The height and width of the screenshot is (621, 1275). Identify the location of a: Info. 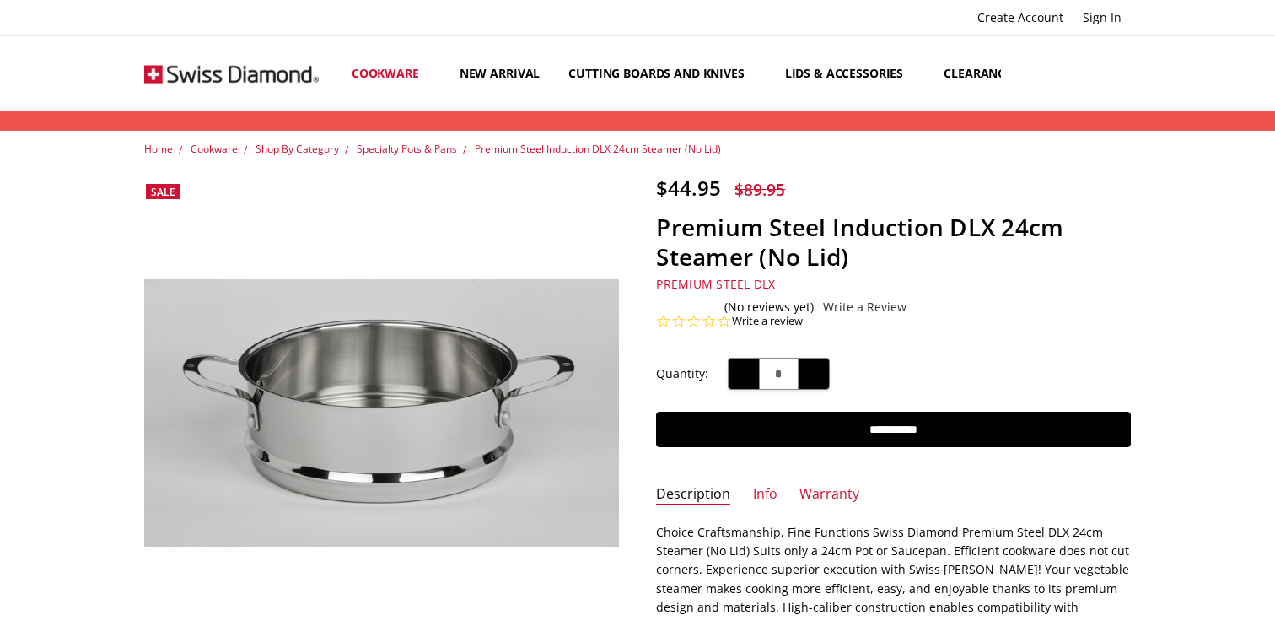
(765, 494).